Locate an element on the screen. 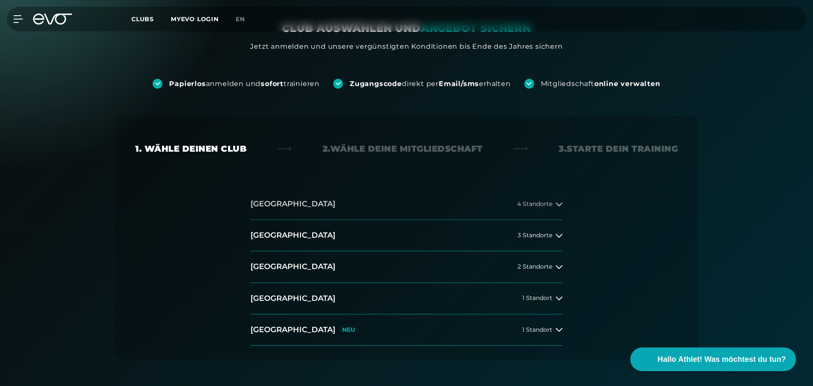  span: 4 Standorte is located at coordinates (535, 204).